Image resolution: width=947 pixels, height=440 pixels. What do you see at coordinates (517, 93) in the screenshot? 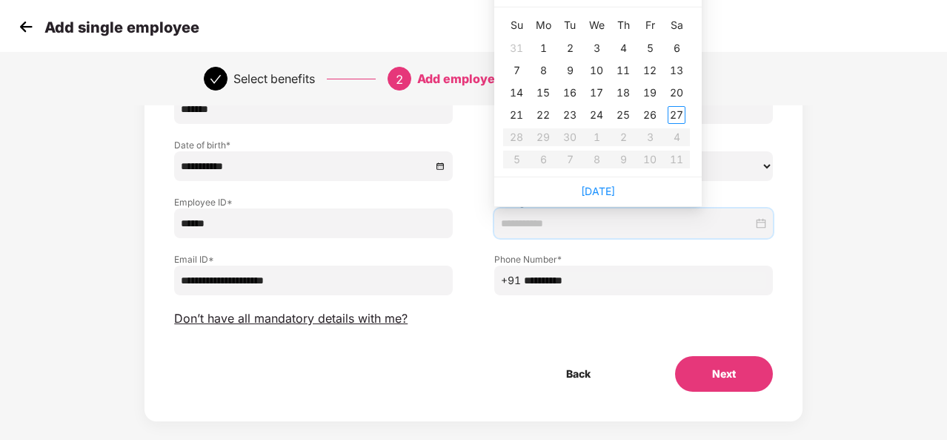
I see `div: 14` at bounding box center [517, 93].